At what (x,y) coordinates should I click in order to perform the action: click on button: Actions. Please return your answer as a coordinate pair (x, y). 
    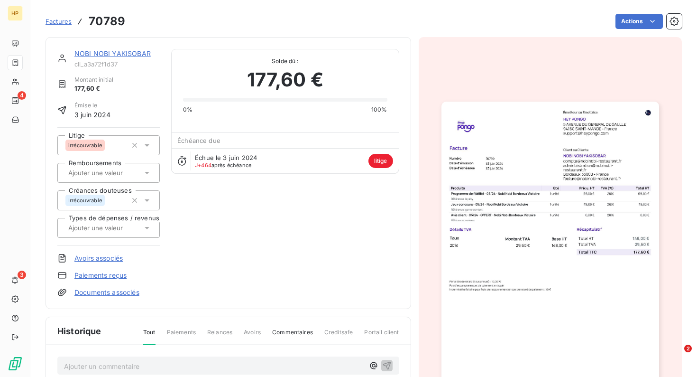
    Looking at the image, I should click on (639, 21).